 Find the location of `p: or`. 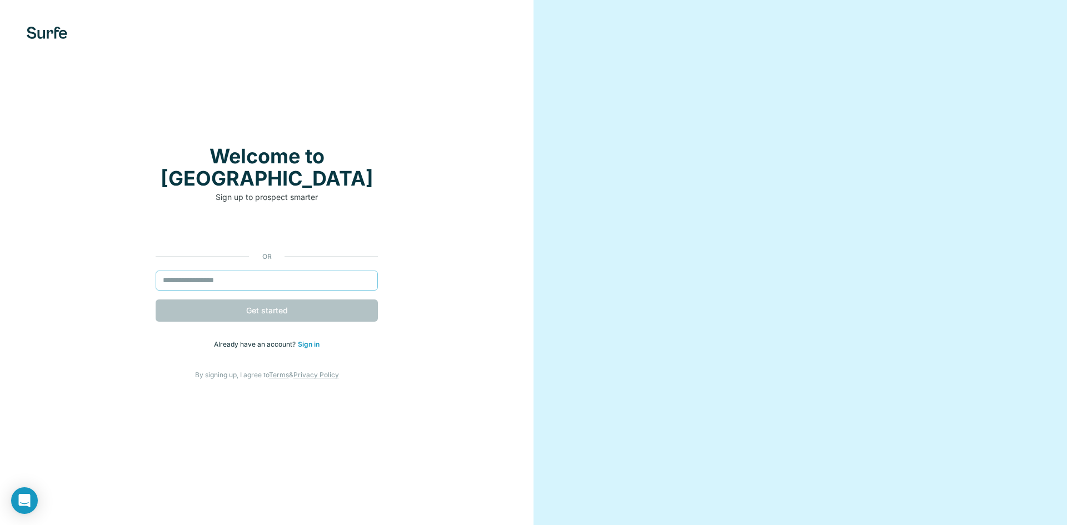

p: or is located at coordinates (267, 257).